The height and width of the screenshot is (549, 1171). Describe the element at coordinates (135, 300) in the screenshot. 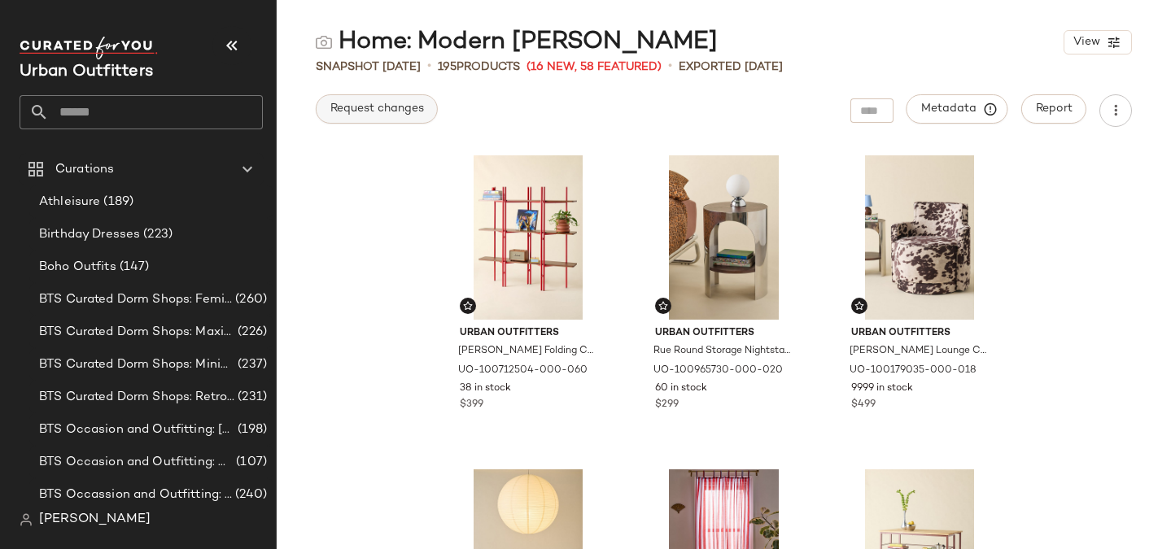

I see `span: BTS Curated Dorm Shops: Feminine` at that location.